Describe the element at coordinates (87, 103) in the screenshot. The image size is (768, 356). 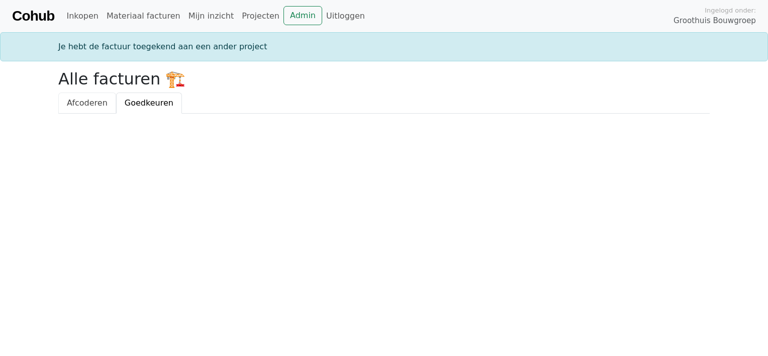
I see `a: Afcoderen` at that location.